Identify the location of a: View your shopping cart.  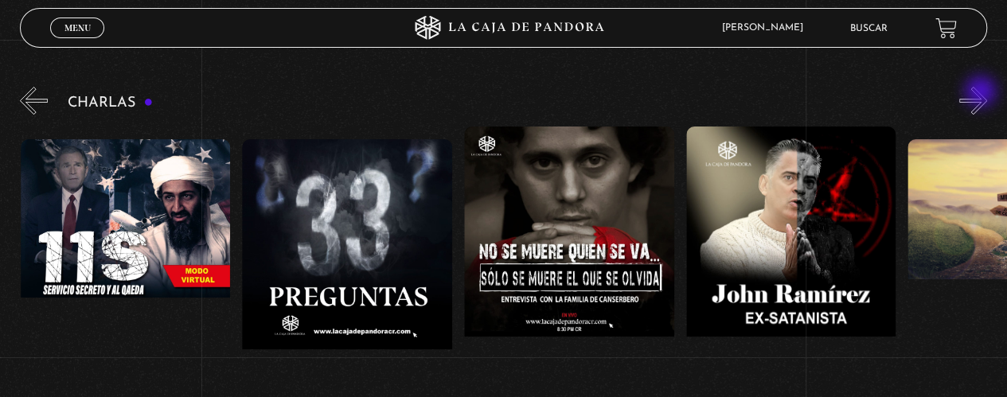
(946, 27).